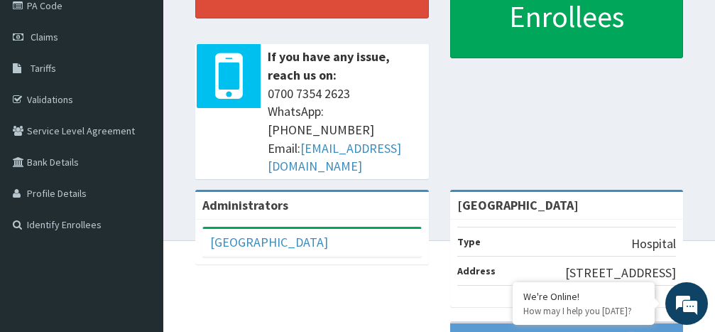 The width and height of the screenshot is (715, 332). I want to click on b: Address, so click(477, 271).